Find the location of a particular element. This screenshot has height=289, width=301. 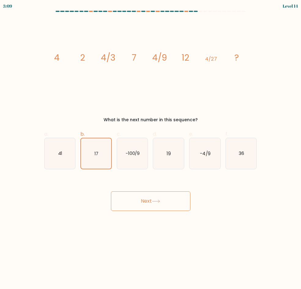

span: a. is located at coordinates (46, 134).